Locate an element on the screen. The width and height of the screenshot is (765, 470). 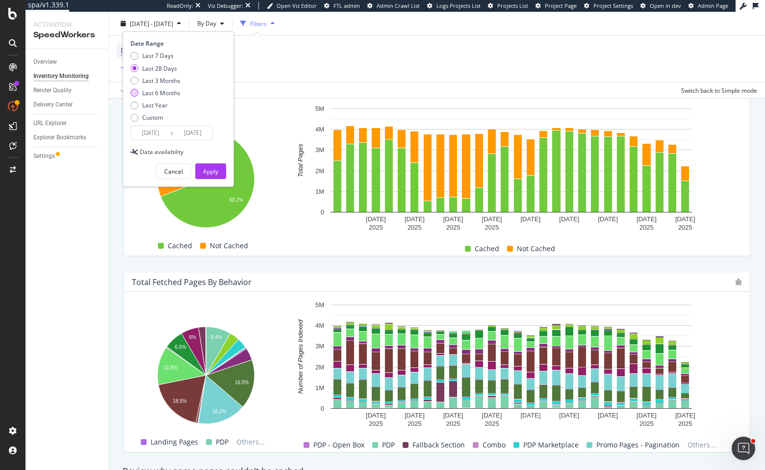
a: Delivery Center is located at coordinates (67, 104).